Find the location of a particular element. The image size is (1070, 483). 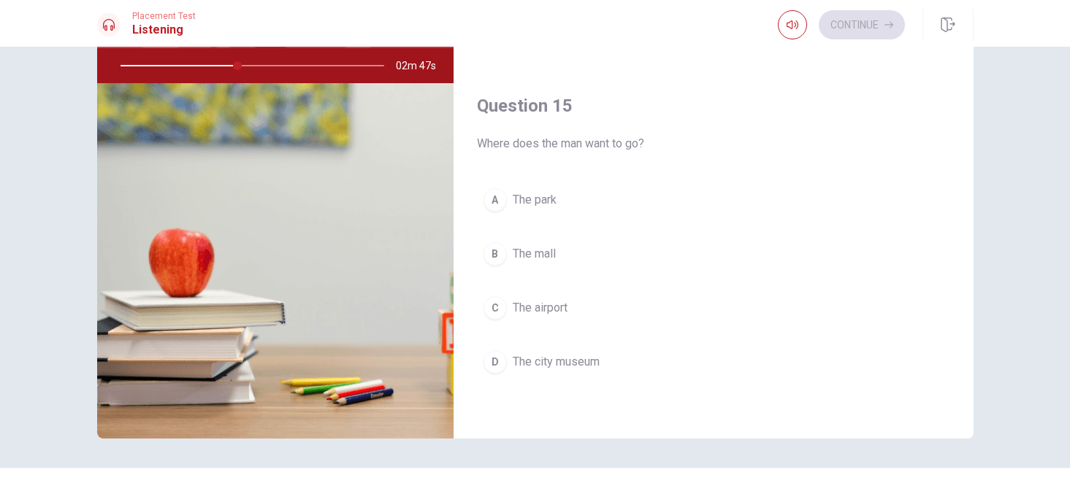

span: The city museum is located at coordinates (556, 362).